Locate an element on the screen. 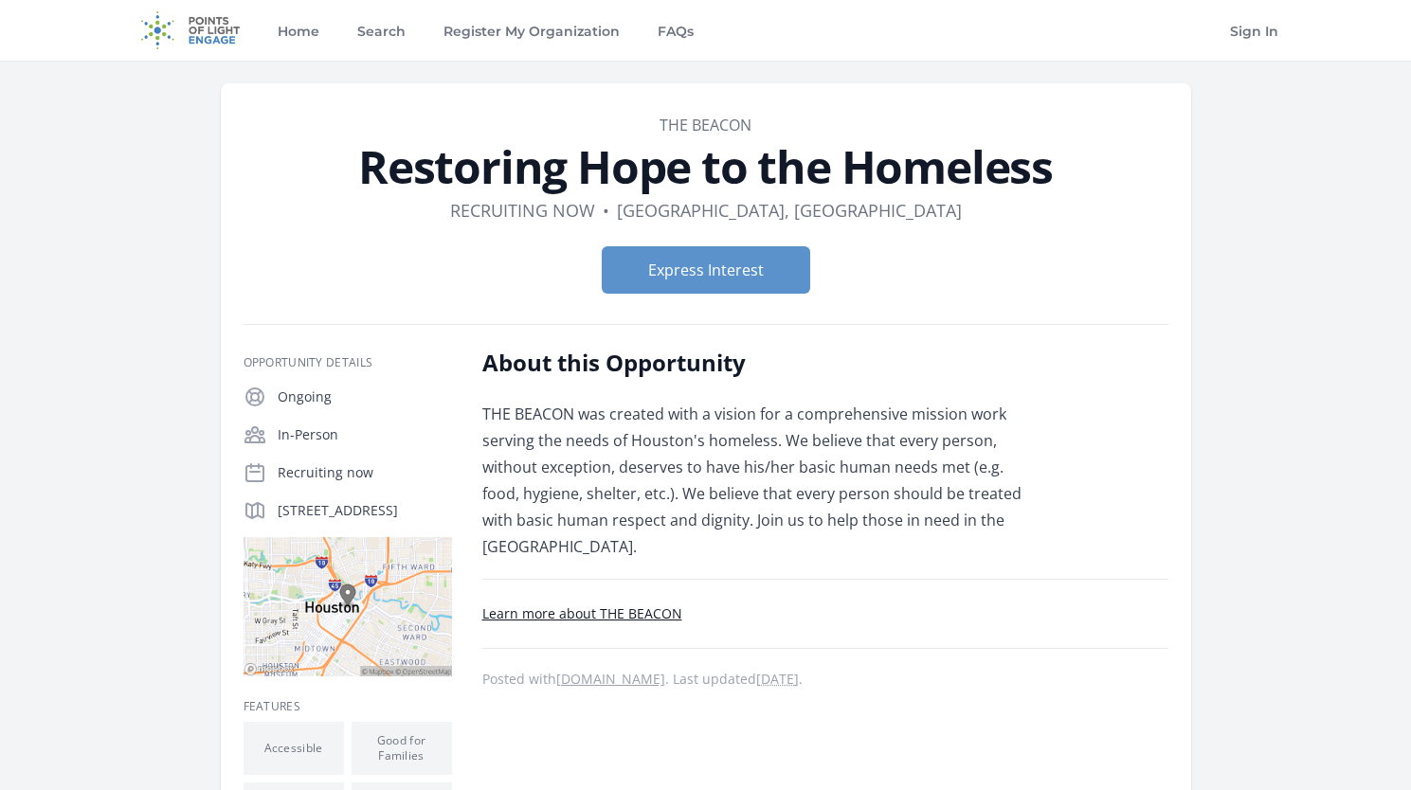 The image size is (1411, 790). p: THE BEACON was created with a vision for a comprehensive mission work serving the needs of Housto... is located at coordinates (759, 480).